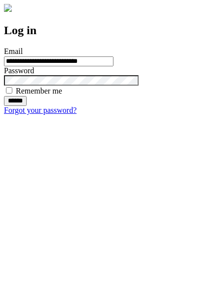  What do you see at coordinates (19, 70) in the screenshot?
I see `label: Password` at bounding box center [19, 70].